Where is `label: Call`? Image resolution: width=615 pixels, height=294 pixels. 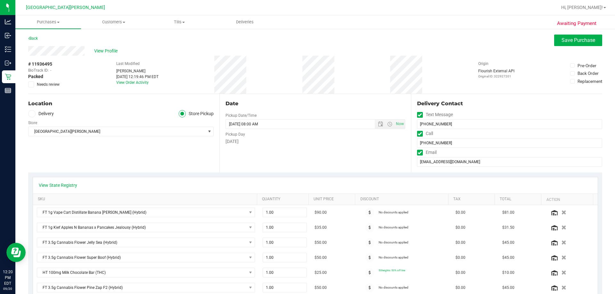
label: Call is located at coordinates (425, 133).